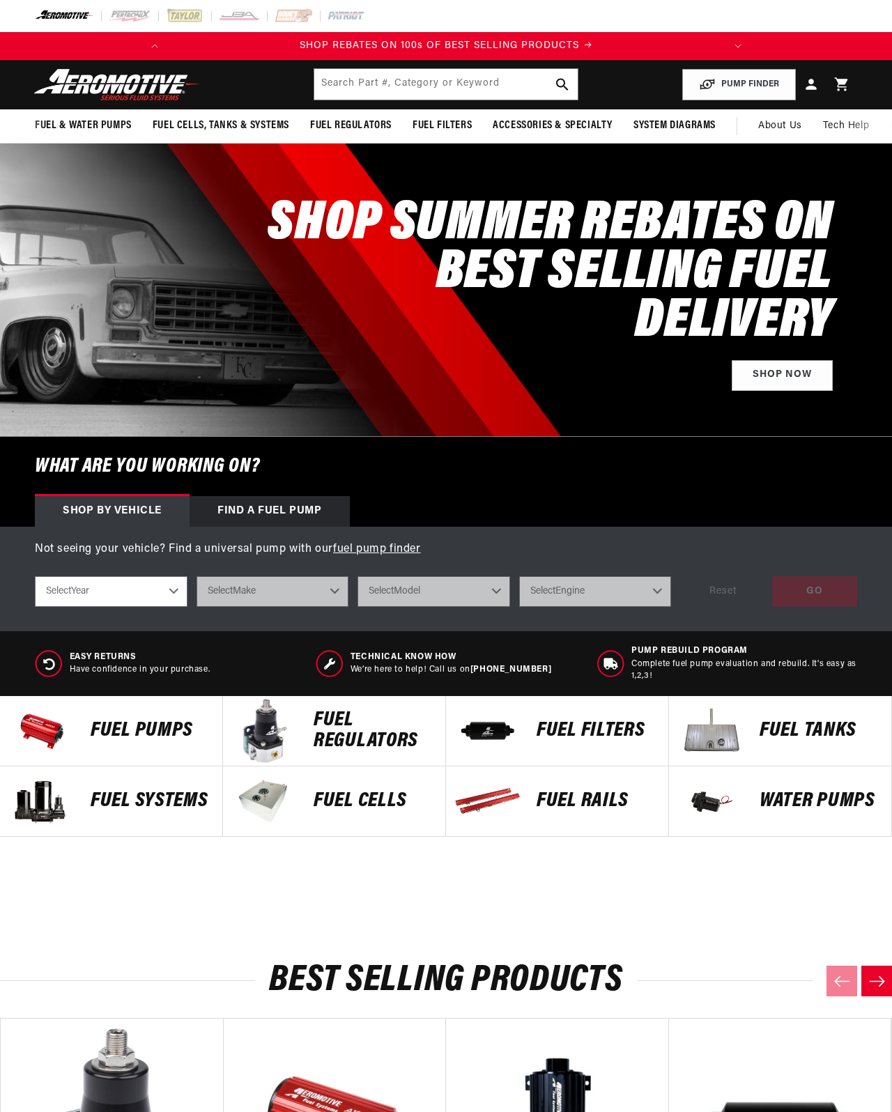 The height and width of the screenshot is (1112, 892). I want to click on p: FUEL REGULATORS, so click(372, 731).